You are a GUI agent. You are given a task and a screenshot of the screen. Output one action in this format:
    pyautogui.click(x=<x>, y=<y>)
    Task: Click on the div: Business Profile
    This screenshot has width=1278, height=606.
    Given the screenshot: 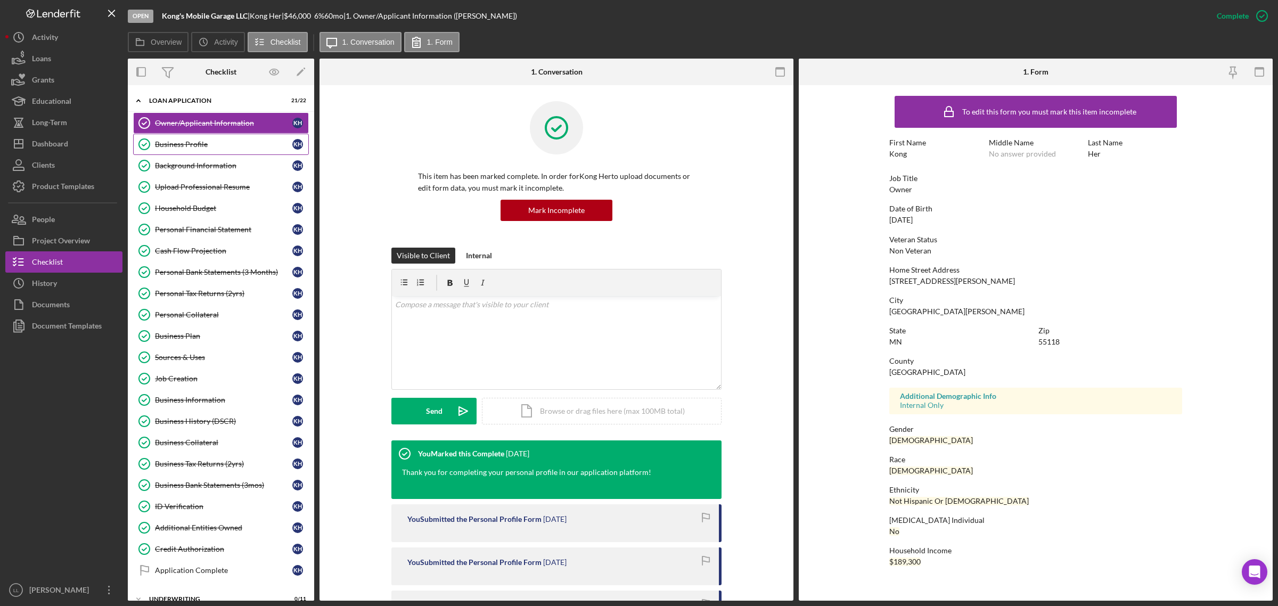 What is the action you would take?
    pyautogui.click(x=224, y=144)
    